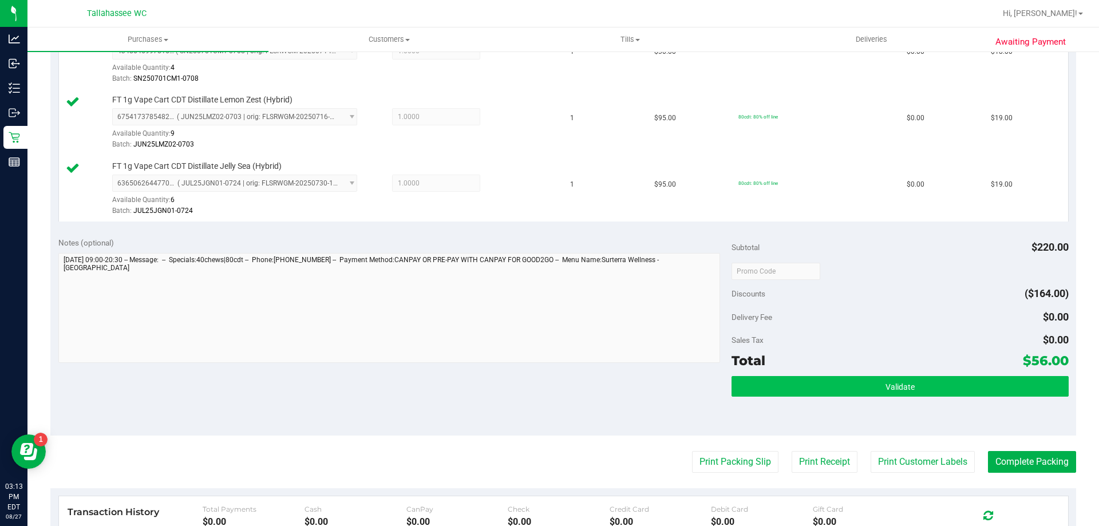 The image size is (1099, 526). What do you see at coordinates (166, 78) in the screenshot?
I see `span: SN250701CM1-0708` at bounding box center [166, 78].